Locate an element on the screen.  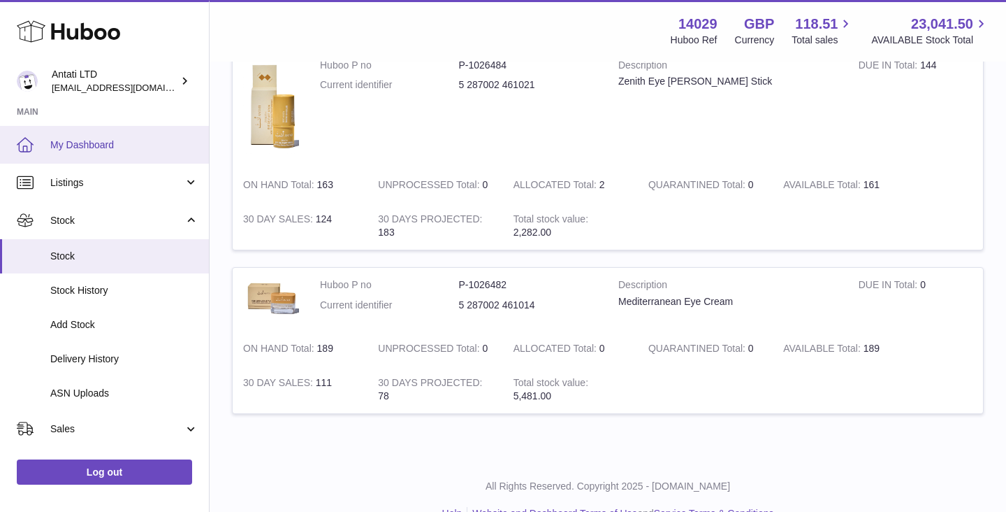
td: 2 is located at coordinates (570, 185).